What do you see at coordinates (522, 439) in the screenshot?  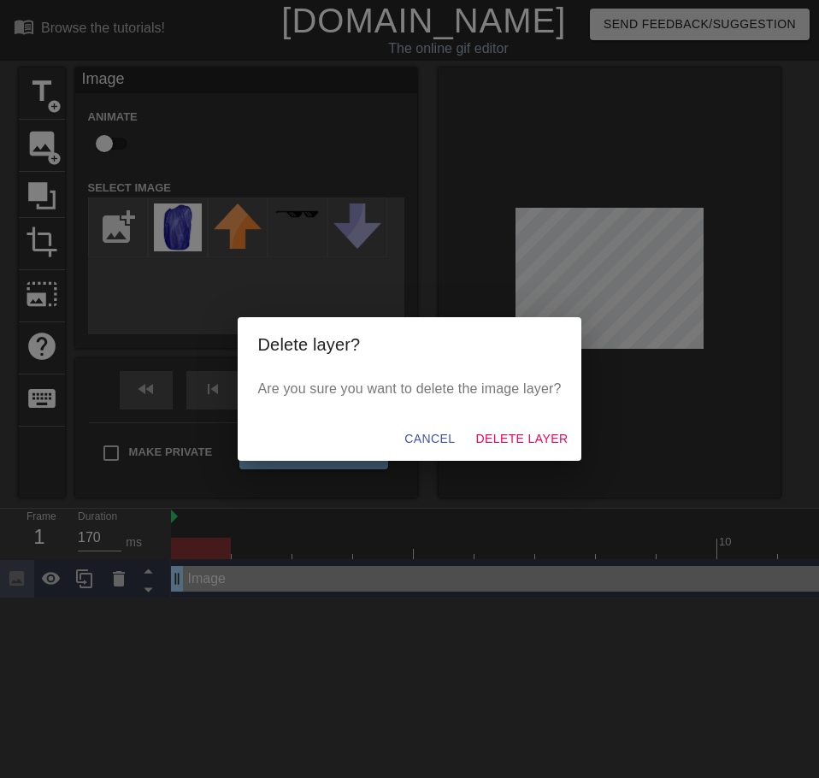 I see `span: Delete Layer` at bounding box center [522, 439].